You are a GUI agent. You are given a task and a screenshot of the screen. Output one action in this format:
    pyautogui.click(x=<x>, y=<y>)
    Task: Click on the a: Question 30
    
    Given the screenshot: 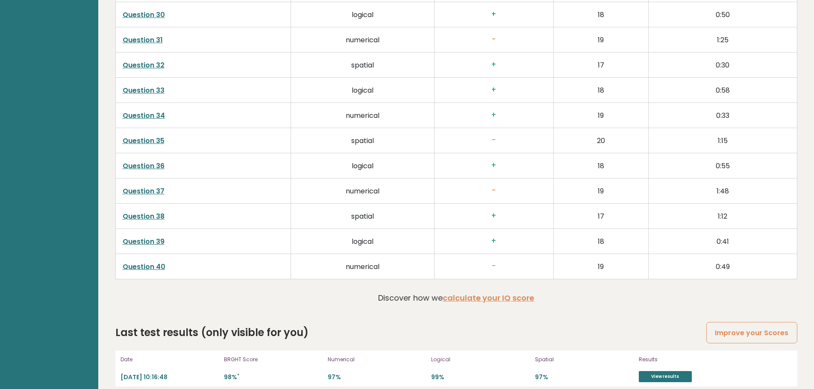 What is the action you would take?
    pyautogui.click(x=144, y=15)
    